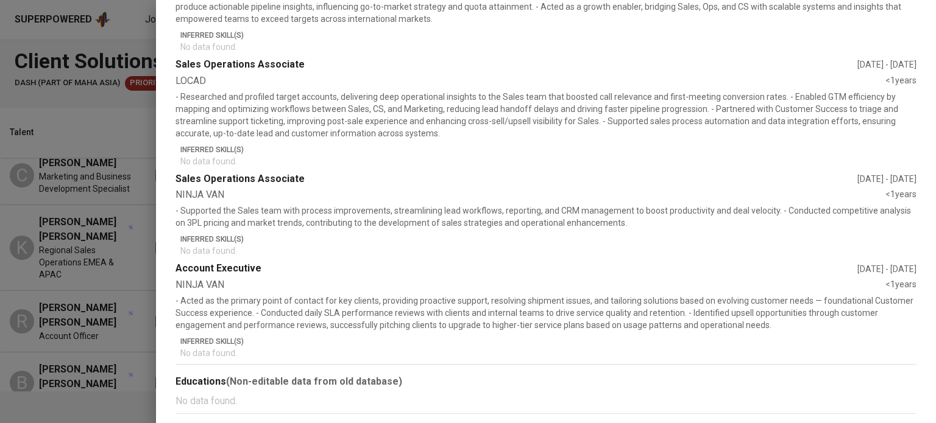 Image resolution: width=936 pixels, height=423 pixels. Describe the element at coordinates (546, 217) in the screenshot. I see `p: - Supported the Sales team with process improvements, streamlining lead workflows, reporting, and...` at that location.